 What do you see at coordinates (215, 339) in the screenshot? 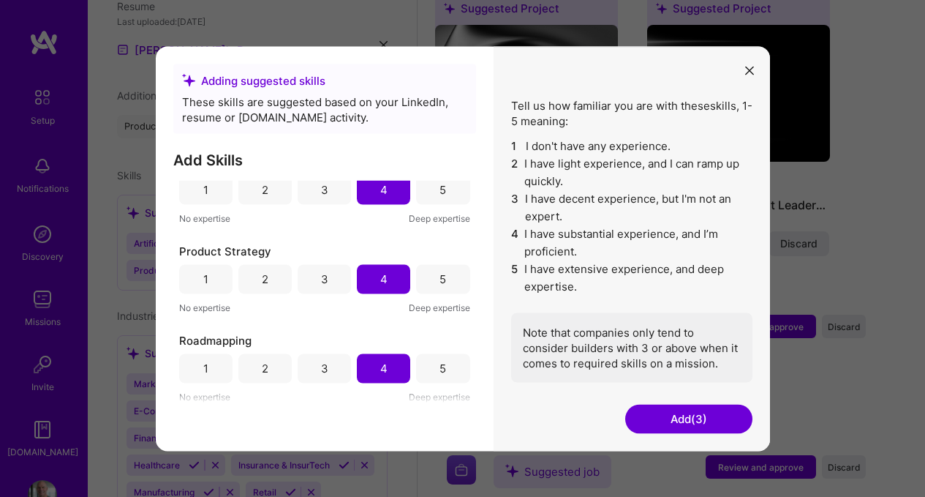
I see `span: Roadmapping` at bounding box center [215, 339].